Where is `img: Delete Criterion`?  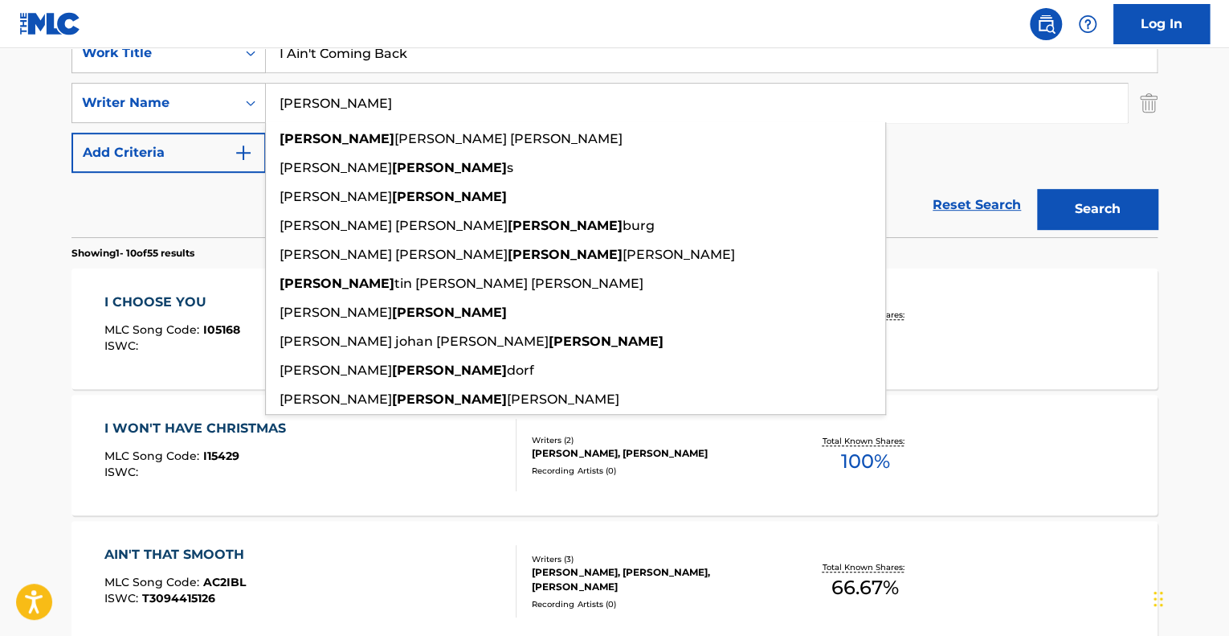
img: Delete Criterion is located at coordinates (1149, 103).